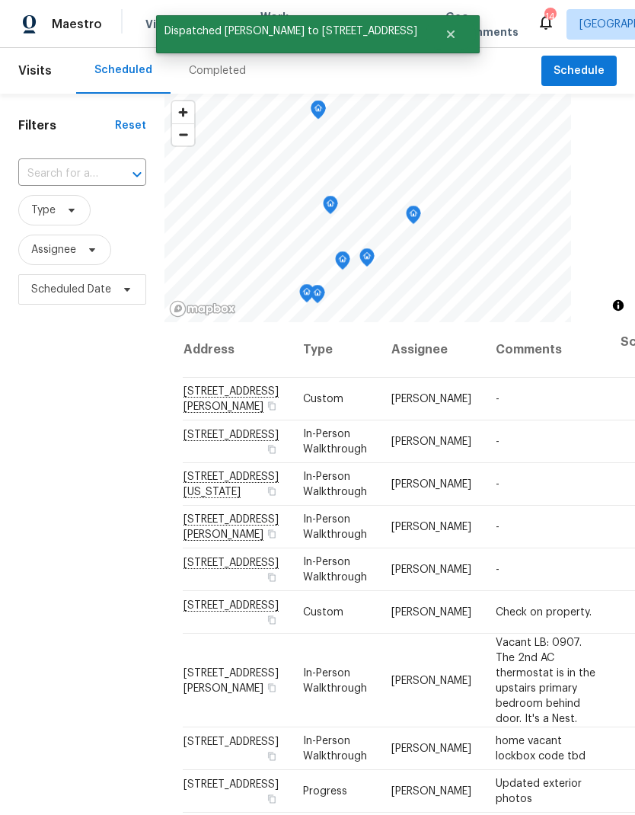  Describe the element at coordinates (368, 208) in the screenshot. I see `canvas: Map` at that location.